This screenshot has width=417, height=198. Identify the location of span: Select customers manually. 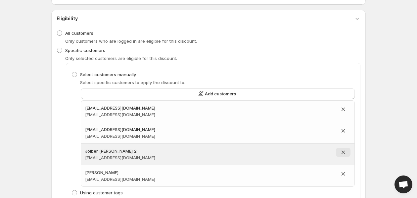
(108, 74).